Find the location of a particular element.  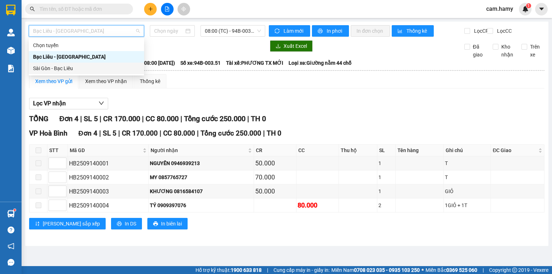

span: download is located at coordinates (278, 46).